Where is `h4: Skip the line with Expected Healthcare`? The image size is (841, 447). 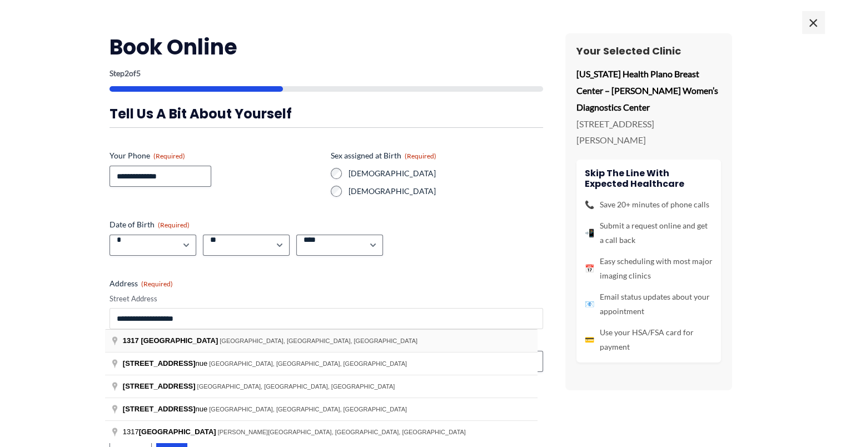
h4: Skip the line with Expected Healthcare is located at coordinates (649, 178).